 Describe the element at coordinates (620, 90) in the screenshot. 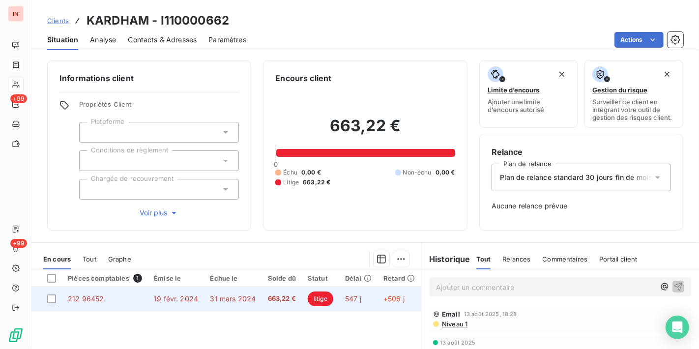

I see `span: Gestion du risque` at that location.